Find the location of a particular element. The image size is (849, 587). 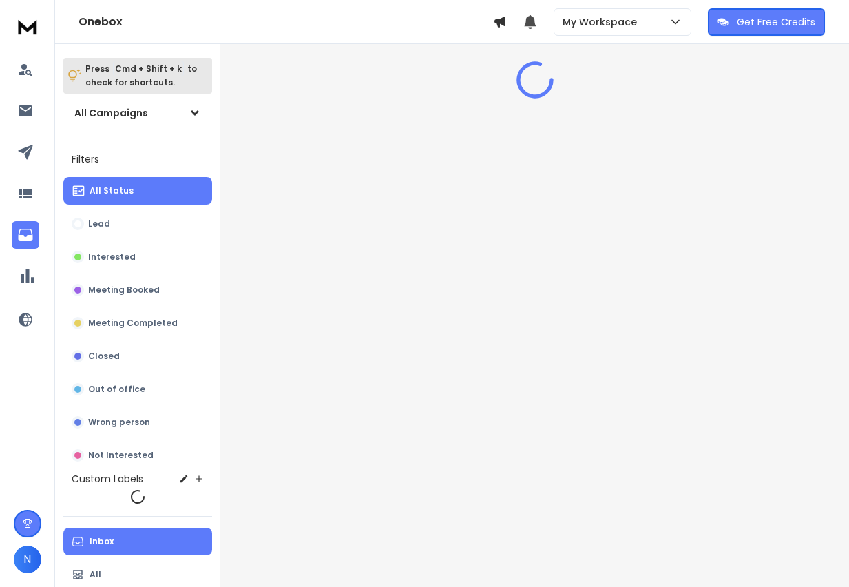

button: Get Free Credits is located at coordinates (766, 22).